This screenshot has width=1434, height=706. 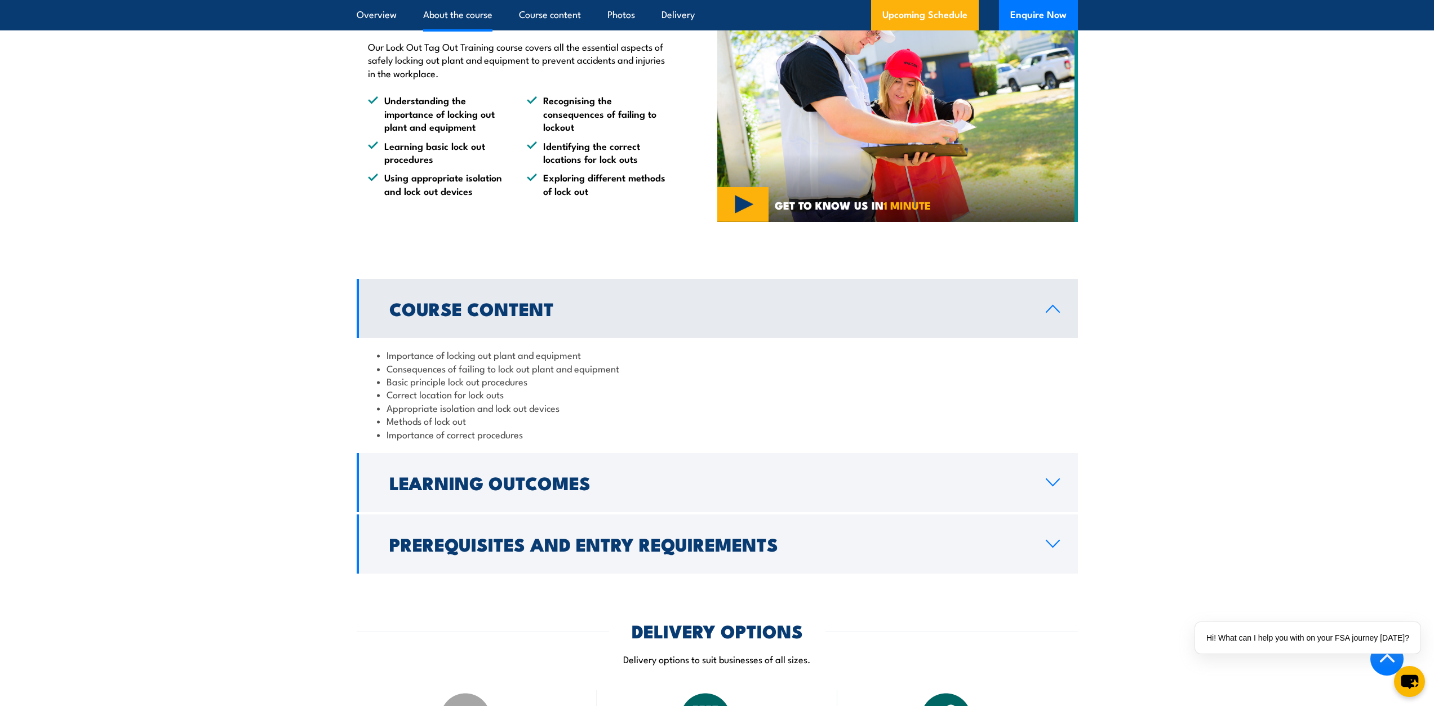 What do you see at coordinates (708, 308) in the screenshot?
I see `h2: Course Content` at bounding box center [708, 308].